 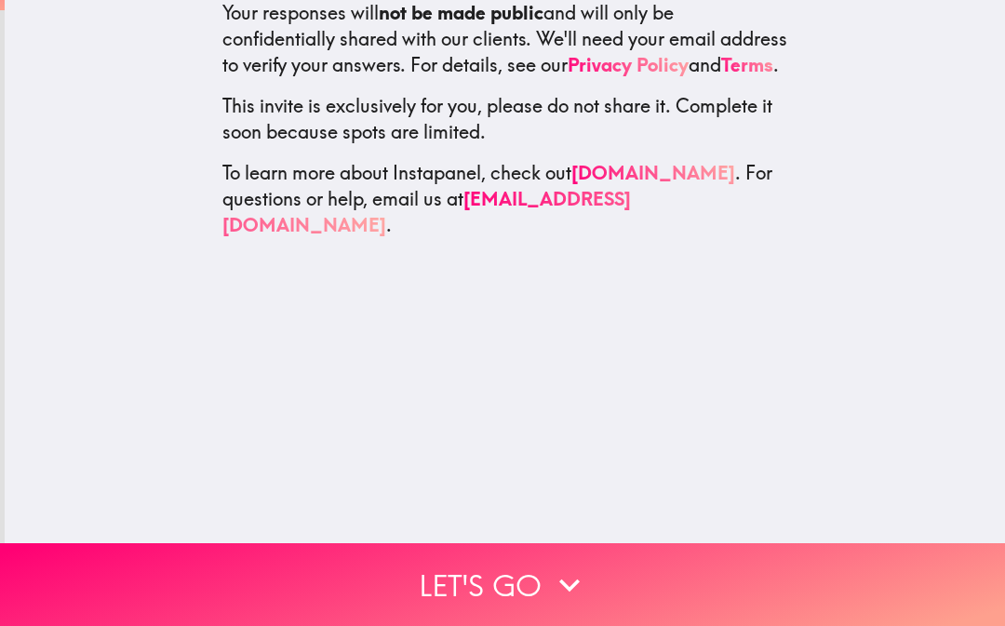 I want to click on p: To learn more about Instapanel, check out . For questions or help, email us at ., so click(x=505, y=199).